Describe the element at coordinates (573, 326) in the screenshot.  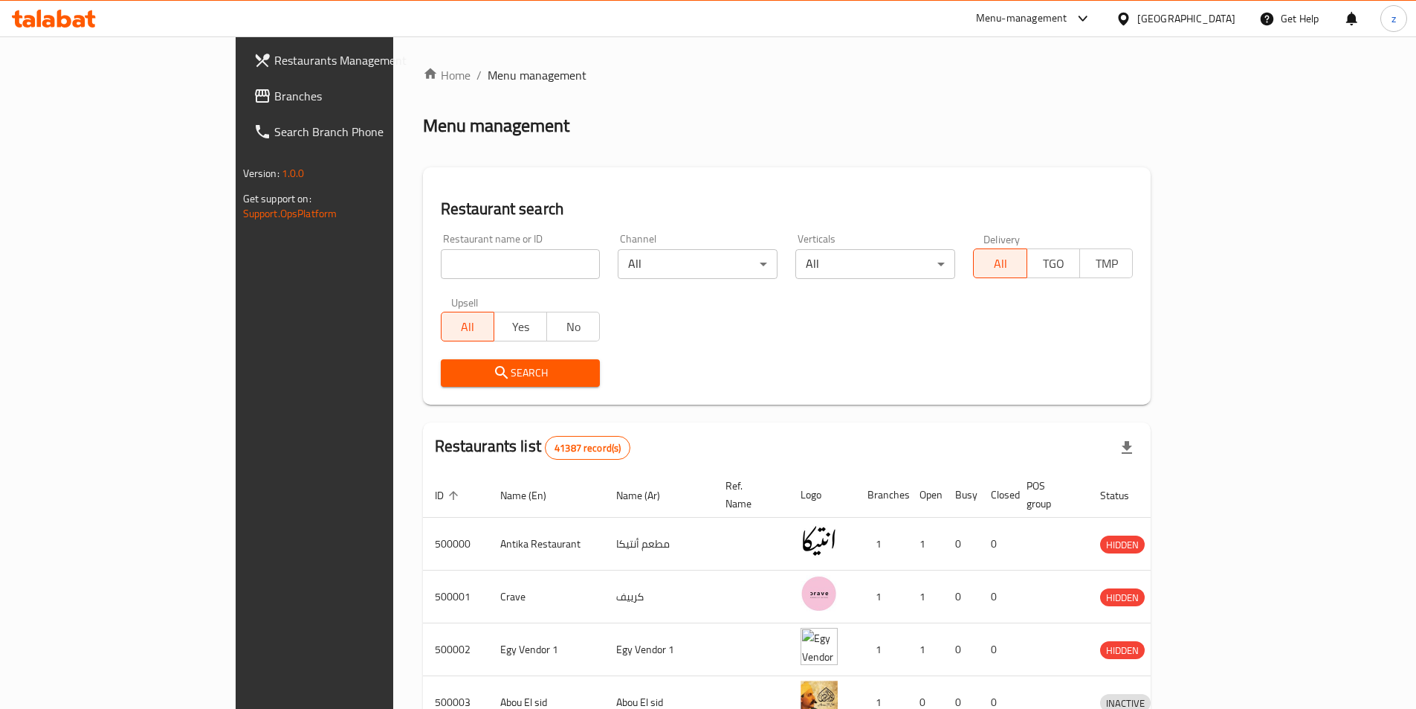
I see `span: No` at that location.